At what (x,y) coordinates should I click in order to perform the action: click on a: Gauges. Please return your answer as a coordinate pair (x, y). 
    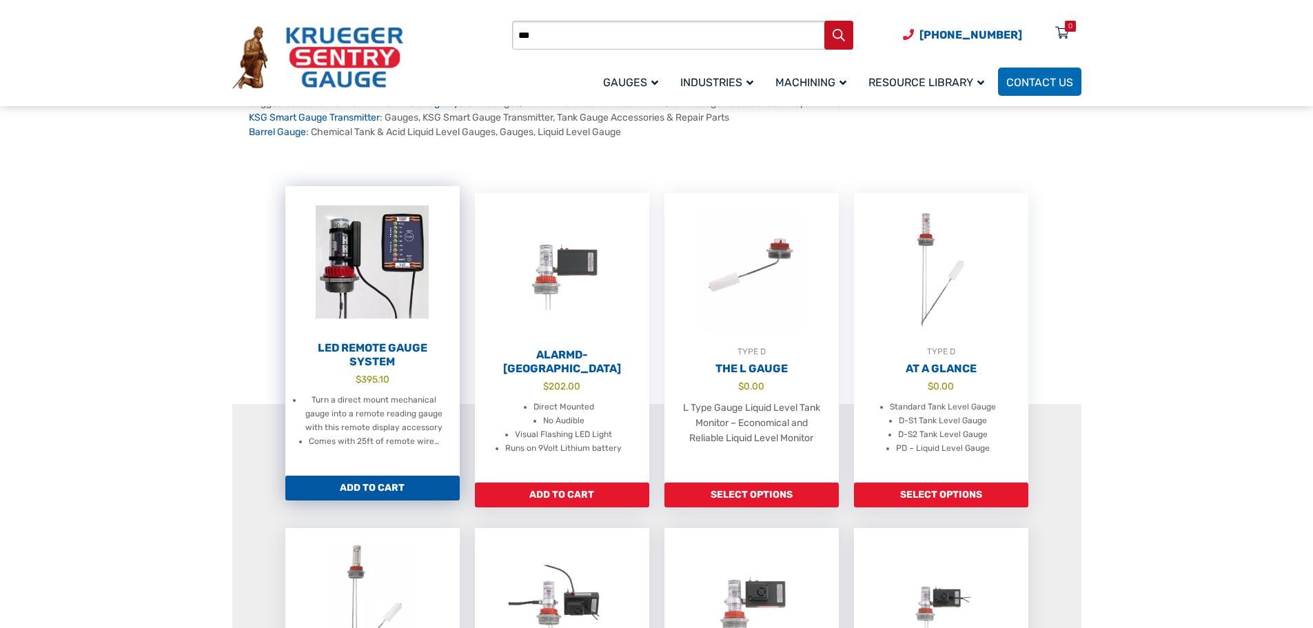
    Looking at the image, I should click on (634, 81).